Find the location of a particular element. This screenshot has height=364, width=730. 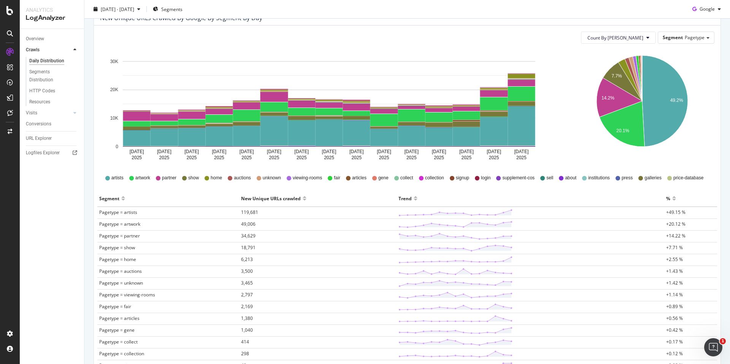

span: Pagetype = auctions is located at coordinates (121, 271).